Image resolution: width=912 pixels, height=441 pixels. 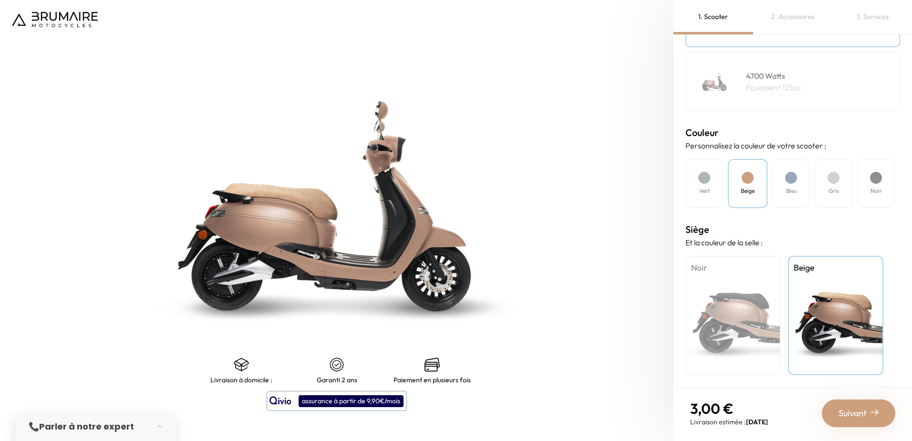 What do you see at coordinates (337, 365) in the screenshot?
I see `img: certificat-de-garantie.png` at bounding box center [337, 365].